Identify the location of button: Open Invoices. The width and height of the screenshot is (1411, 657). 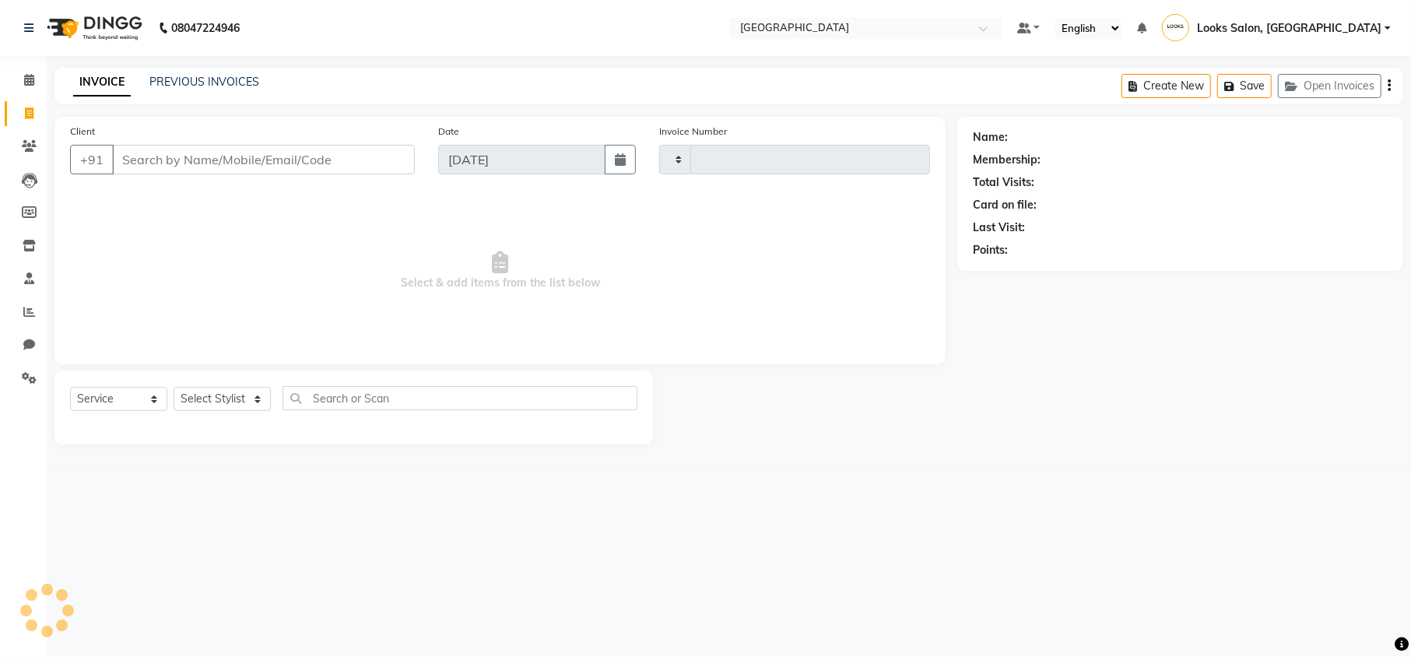
(1329, 86).